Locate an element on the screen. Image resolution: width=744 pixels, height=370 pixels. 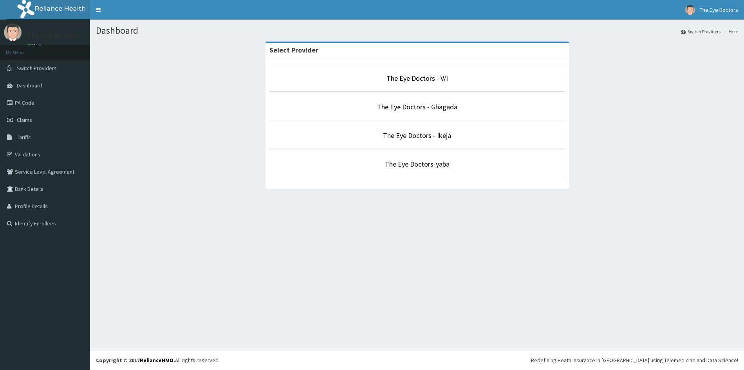
span: Tariffs is located at coordinates (24, 137).